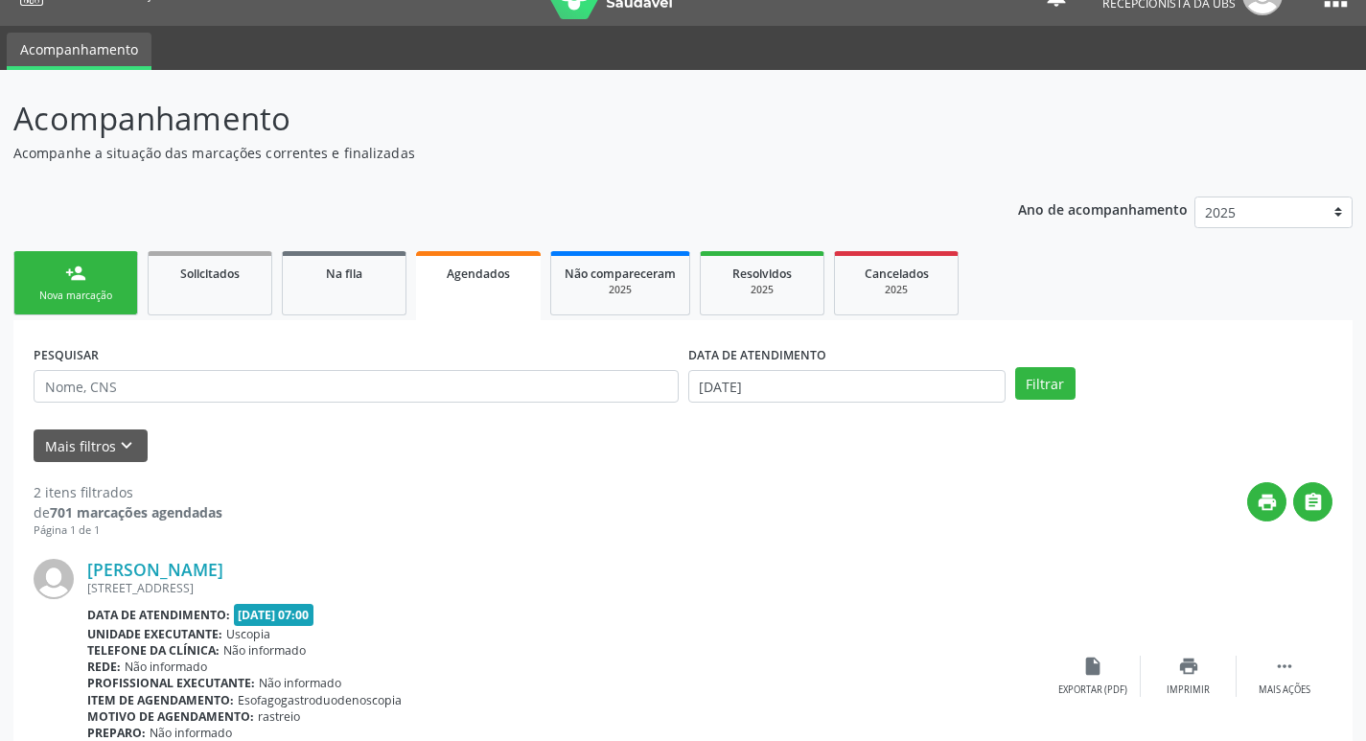 The image size is (1366, 741). Describe the element at coordinates (620, 273) in the screenshot. I see `span: Não compareceram` at that location.